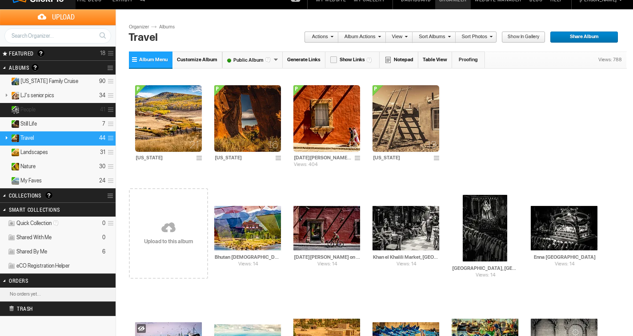 The image size is (633, 336). I want to click on h2: Smart Collections, so click(46, 210).